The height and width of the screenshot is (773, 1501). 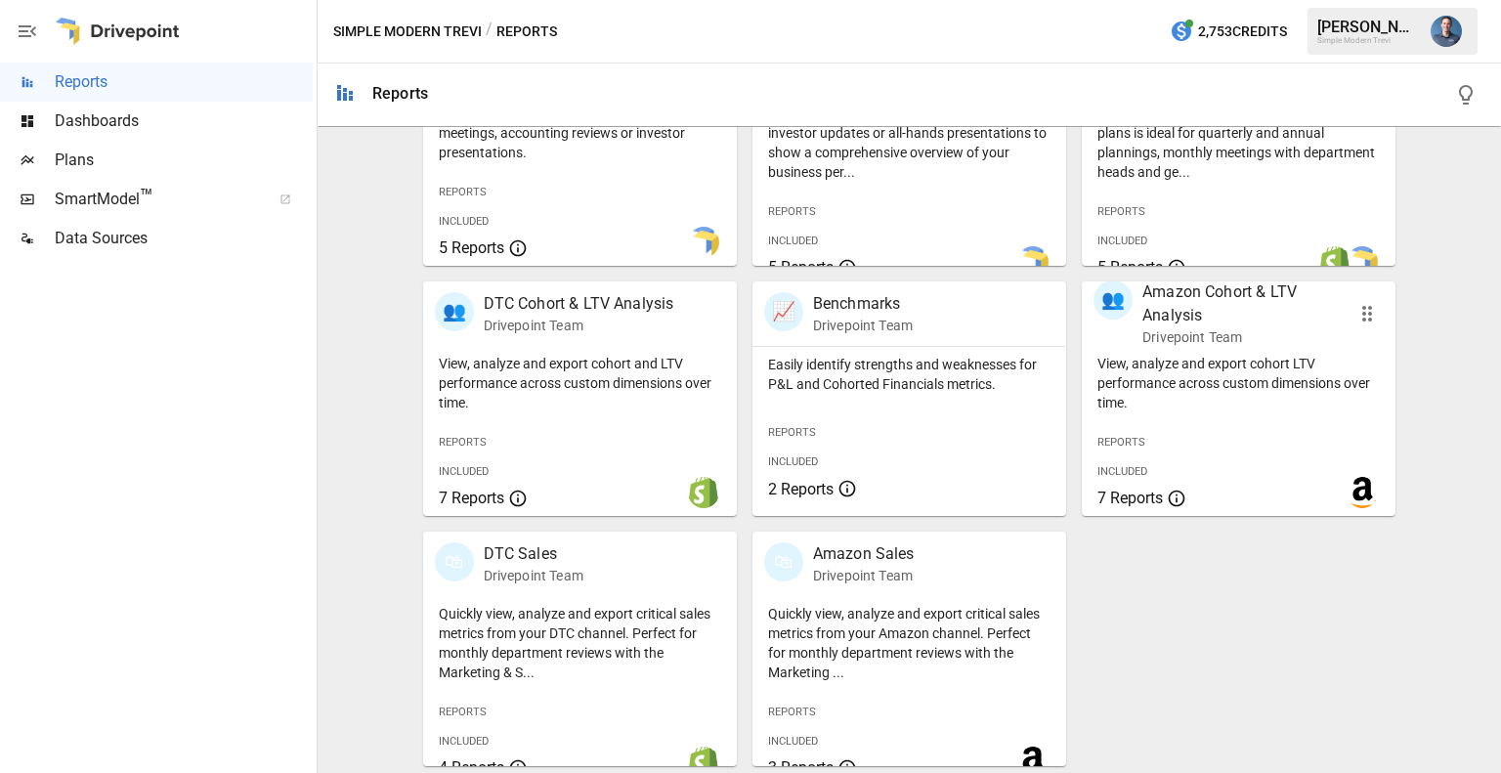 I want to click on p: Amazon Cohort & LTV Analysis, so click(x=1239, y=304).